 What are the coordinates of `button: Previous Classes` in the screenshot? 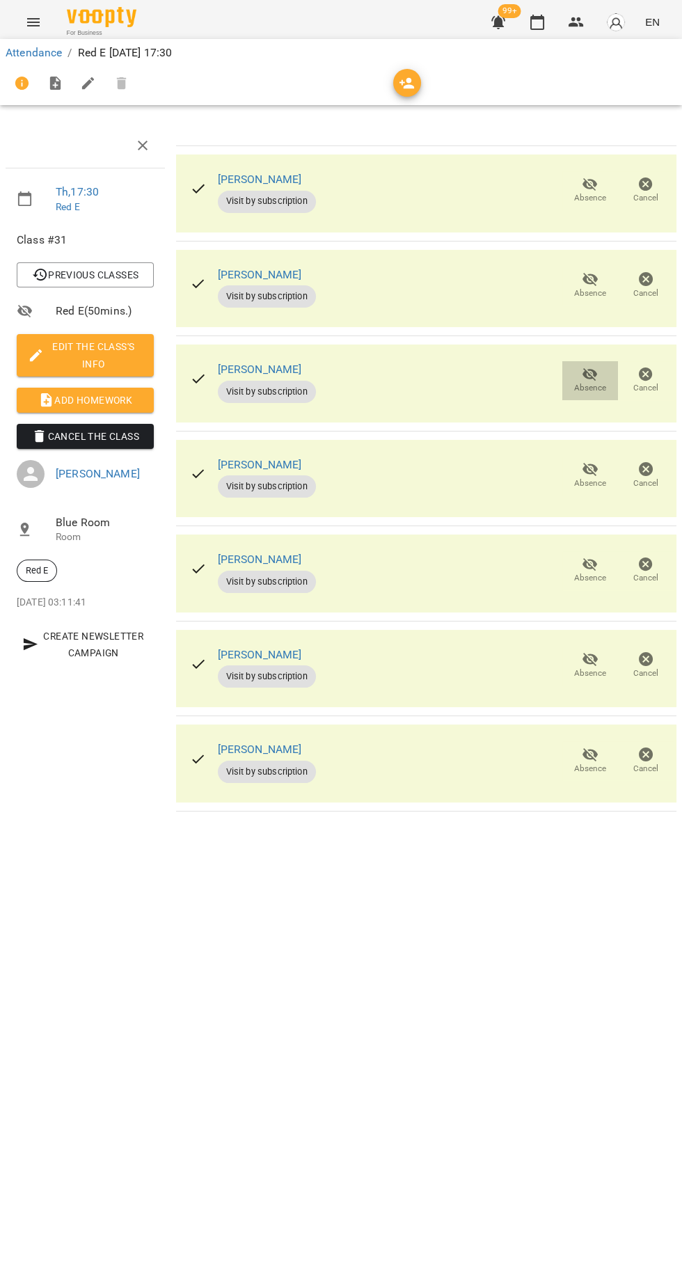 It's located at (85, 275).